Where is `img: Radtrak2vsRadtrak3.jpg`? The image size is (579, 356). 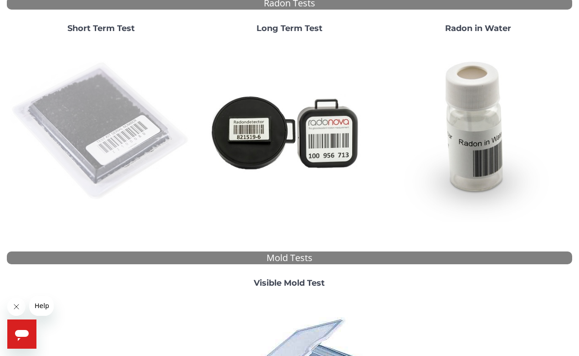 img: Radtrak2vsRadtrak3.jpg is located at coordinates (290, 131).